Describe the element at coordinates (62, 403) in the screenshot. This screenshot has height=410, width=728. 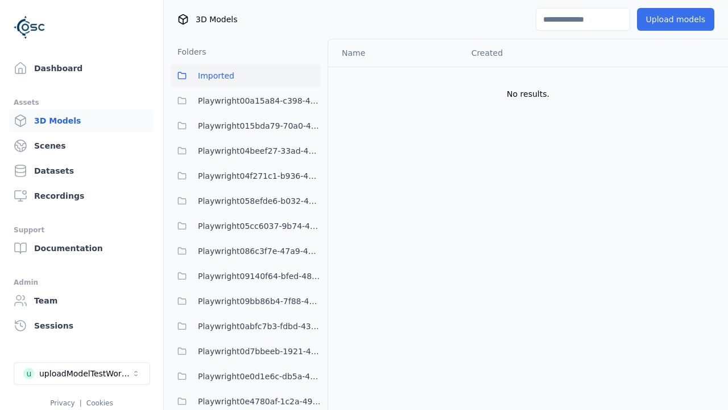
I see `a: Privacy` at that location.